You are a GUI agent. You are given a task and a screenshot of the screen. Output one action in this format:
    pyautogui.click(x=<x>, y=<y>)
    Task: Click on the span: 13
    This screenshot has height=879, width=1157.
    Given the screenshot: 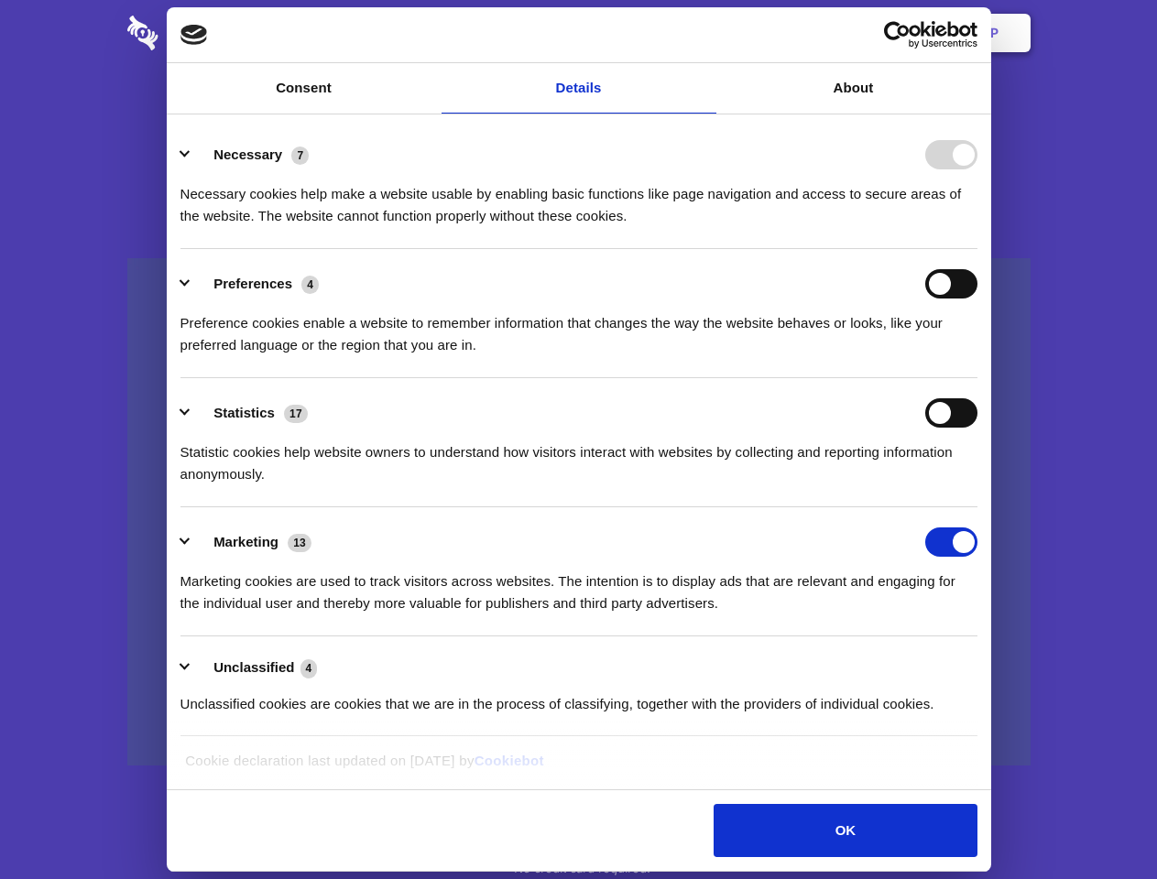 What is the action you would take?
    pyautogui.click(x=300, y=543)
    